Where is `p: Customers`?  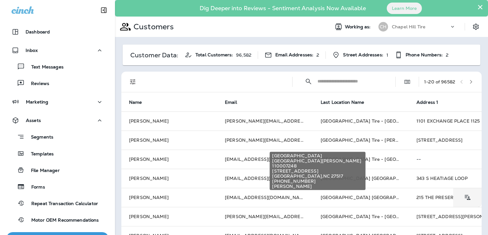 p: Customers is located at coordinates (152, 27).